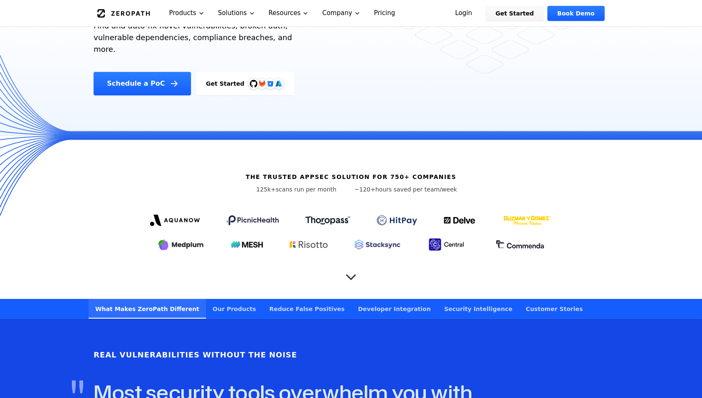  Describe the element at coordinates (527, 220) in the screenshot. I see `img: GYG` at that location.